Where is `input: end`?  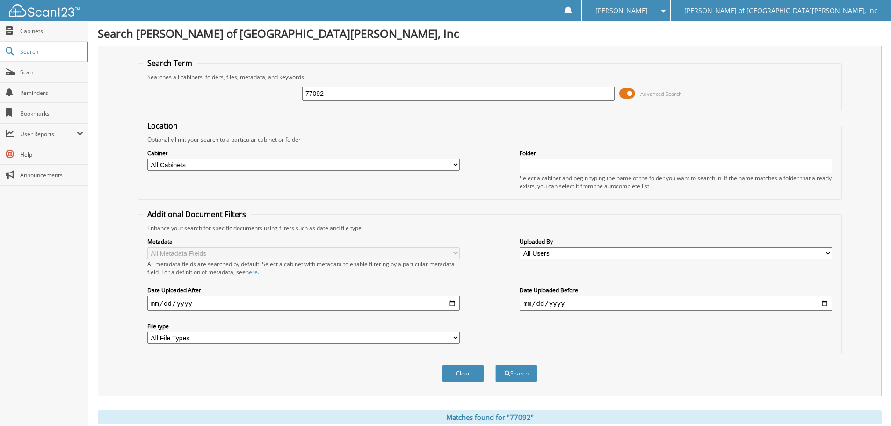
input: end is located at coordinates (676, 304).